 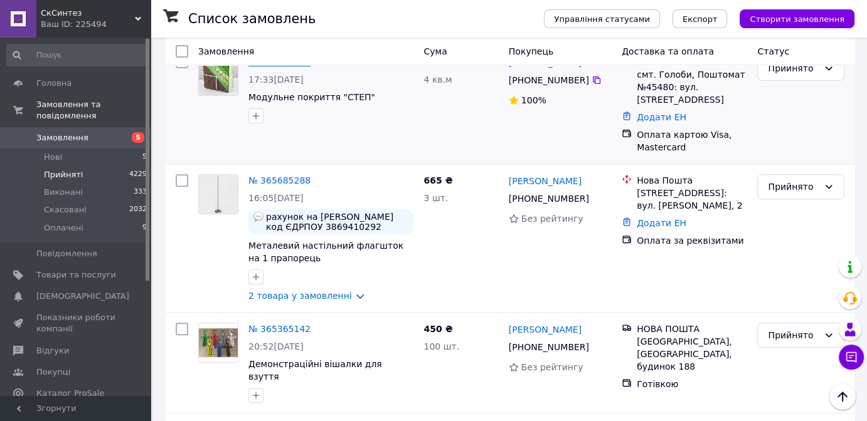 What do you see at coordinates (692, 384) in the screenshot?
I see `div: Готівкою` at bounding box center [692, 384].